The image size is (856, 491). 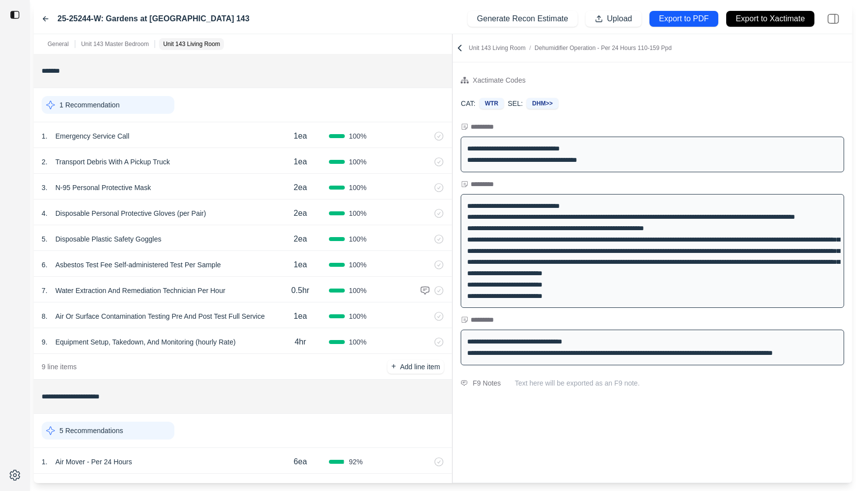 What do you see at coordinates (416, 367) in the screenshot?
I see `button: +Add line item` at bounding box center [416, 367].